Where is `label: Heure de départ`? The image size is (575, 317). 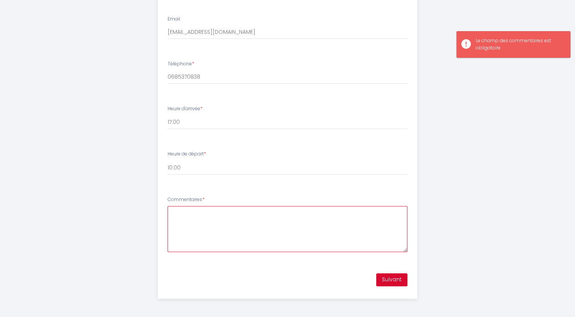
label: Heure de départ is located at coordinates (187, 154).